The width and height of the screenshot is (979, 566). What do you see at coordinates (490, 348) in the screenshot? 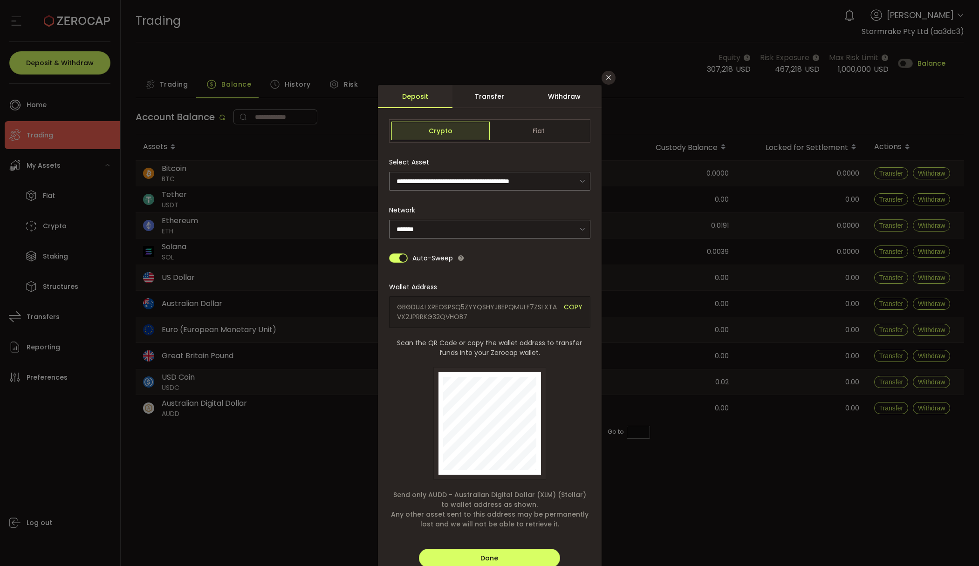
I see `span: Scan the QR Code or copy the wallet address to transfer funds into your Zerocap wallet.` at bounding box center [490, 348].